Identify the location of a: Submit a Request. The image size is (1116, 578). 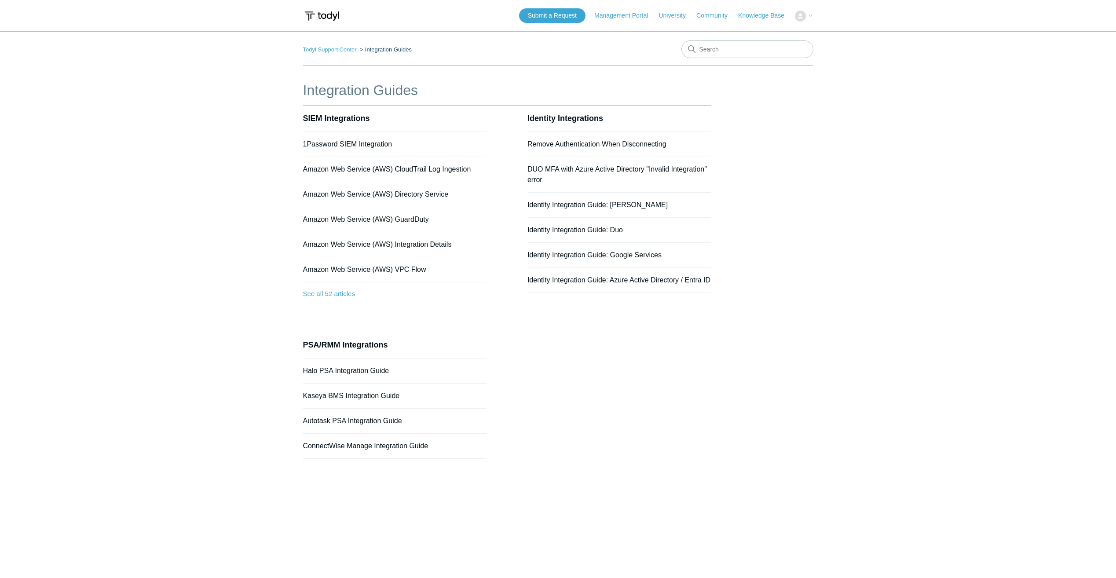
(552, 15).